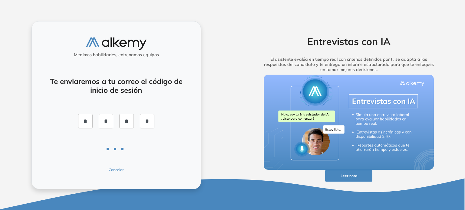 This screenshot has width=465, height=210. What do you see at coordinates (116, 55) in the screenshot?
I see `h5: Medimos habilidades, entrenamos equipos` at bounding box center [116, 55].